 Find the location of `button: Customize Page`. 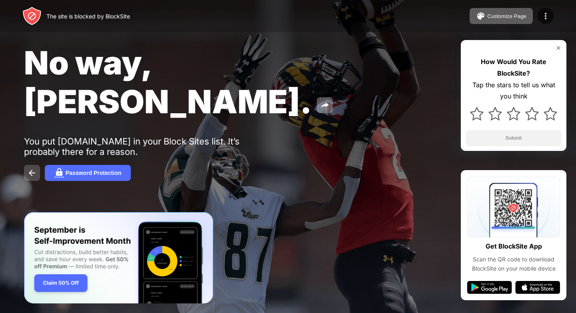

button: Customize Page is located at coordinates (501, 16).